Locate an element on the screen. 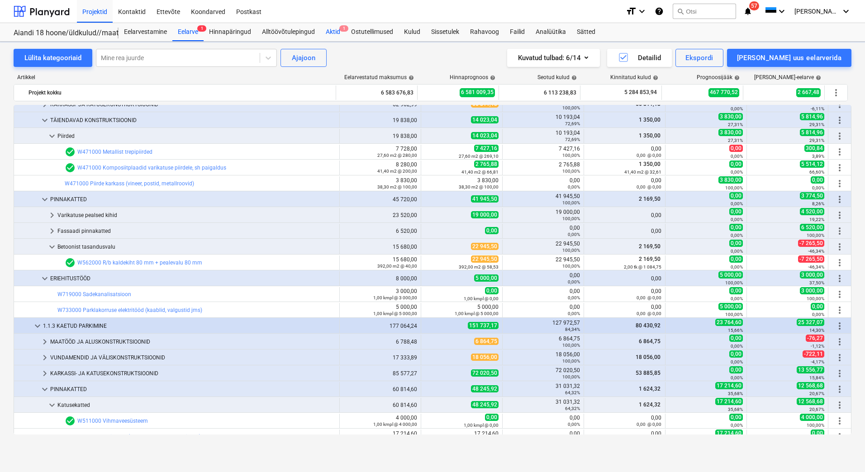 This screenshot has width=865, height=472. div: Ostutellimused is located at coordinates (372, 32).